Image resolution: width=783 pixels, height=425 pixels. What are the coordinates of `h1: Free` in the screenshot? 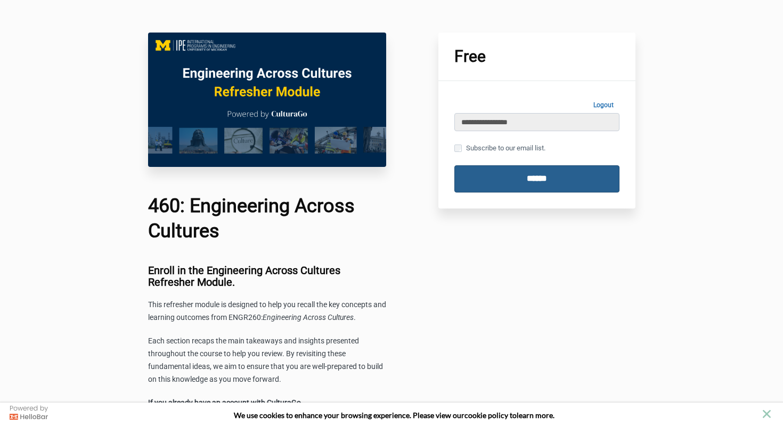 It's located at (537, 56).